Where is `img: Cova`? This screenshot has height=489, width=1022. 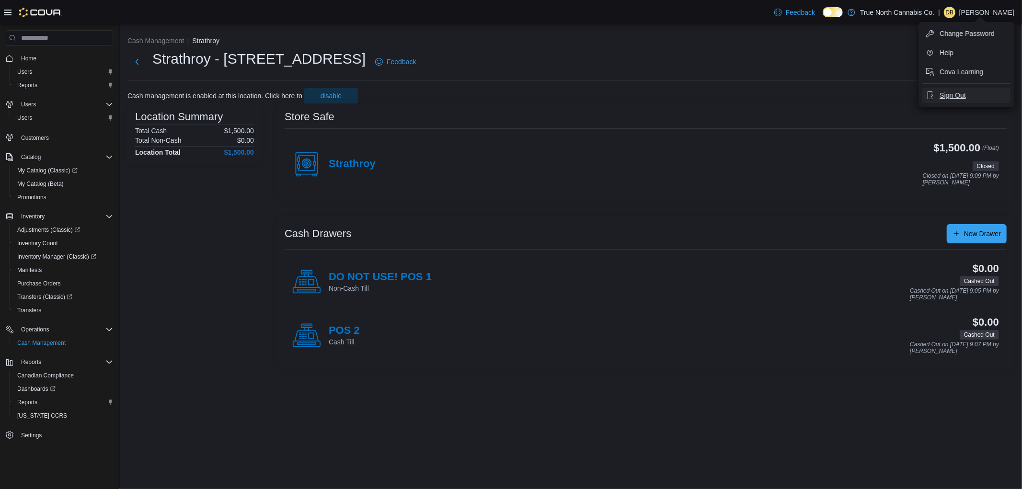 img: Cova is located at coordinates (40, 12).